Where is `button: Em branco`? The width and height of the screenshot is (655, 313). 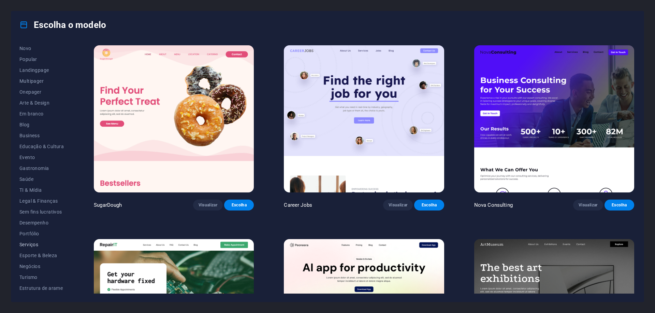 button: Em branco is located at coordinates (42, 114).